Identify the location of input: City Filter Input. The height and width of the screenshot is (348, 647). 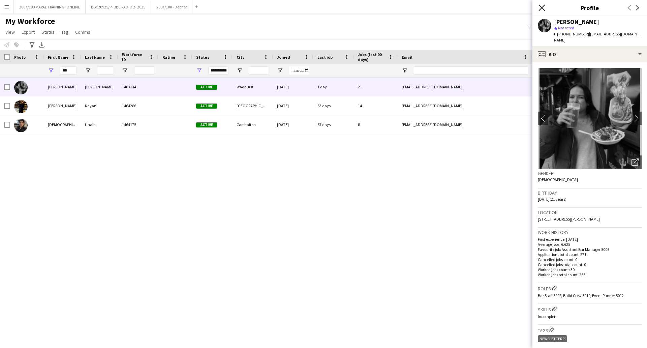
(259, 70).